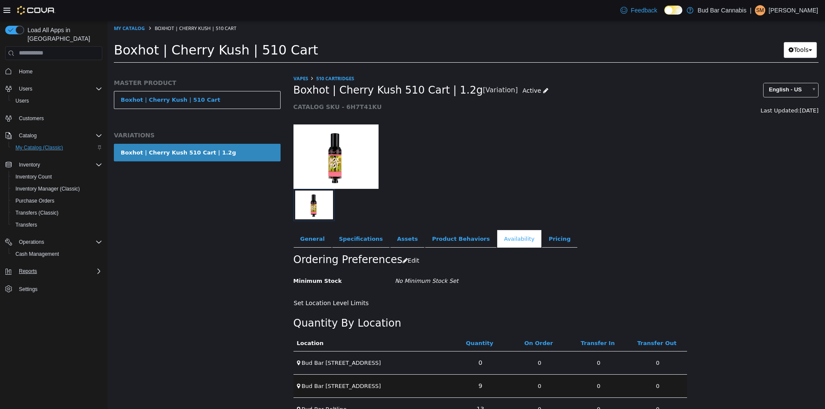 The image size is (825, 409). I want to click on a: Pricing, so click(452, 219).